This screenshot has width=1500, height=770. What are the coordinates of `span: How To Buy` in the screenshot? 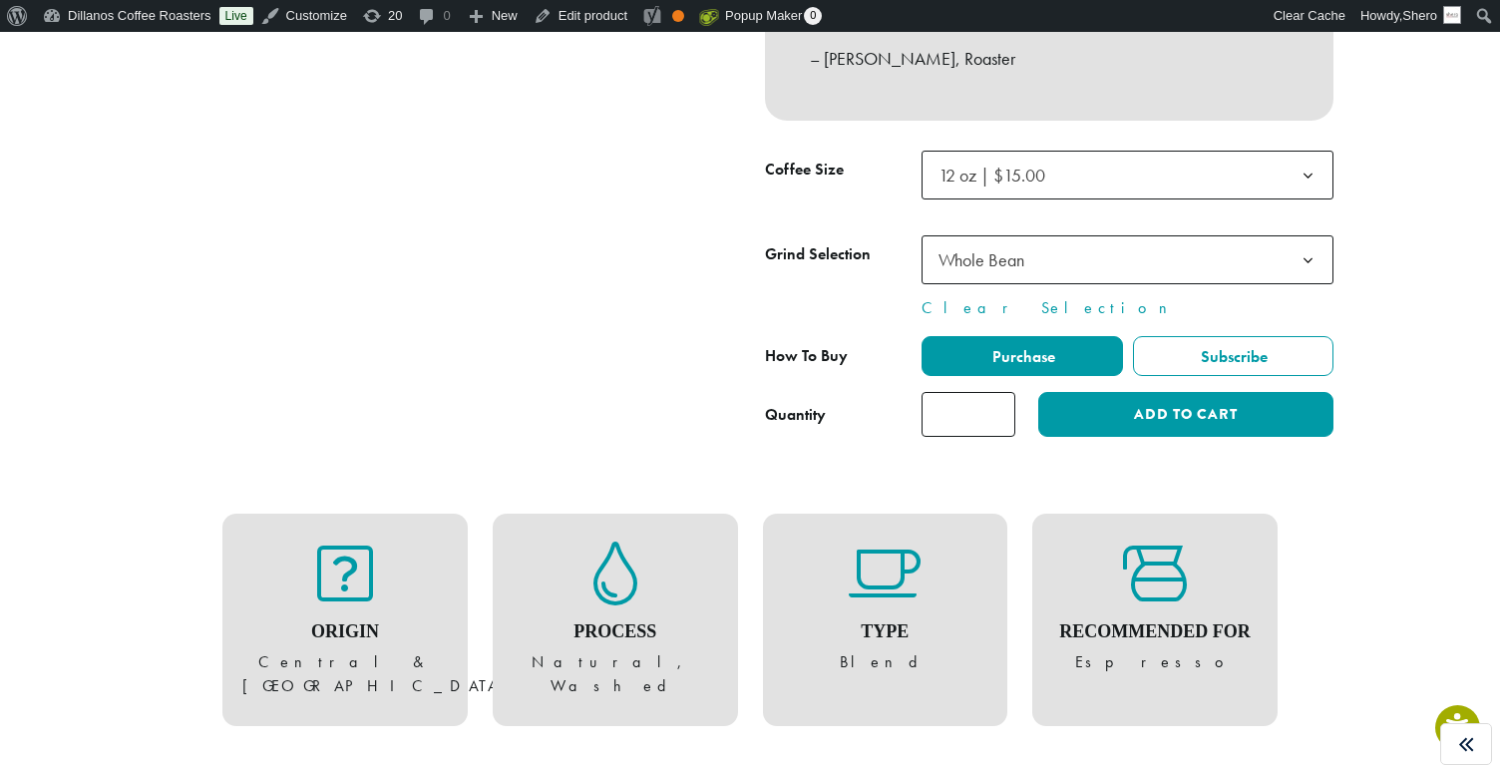 It's located at (806, 355).